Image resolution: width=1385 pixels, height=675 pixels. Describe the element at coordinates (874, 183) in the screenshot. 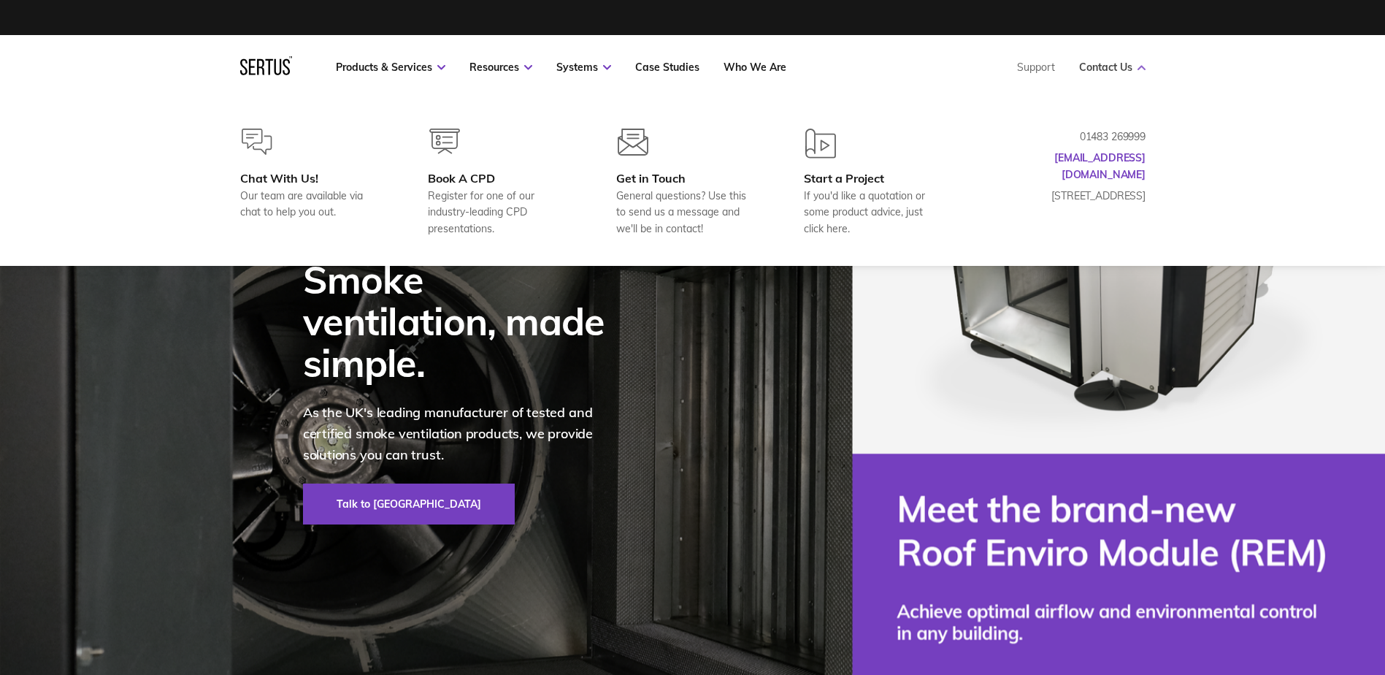

I see `a: Start a ProjectIf you'd like a quotation or some product advice, just click here.` at that location.